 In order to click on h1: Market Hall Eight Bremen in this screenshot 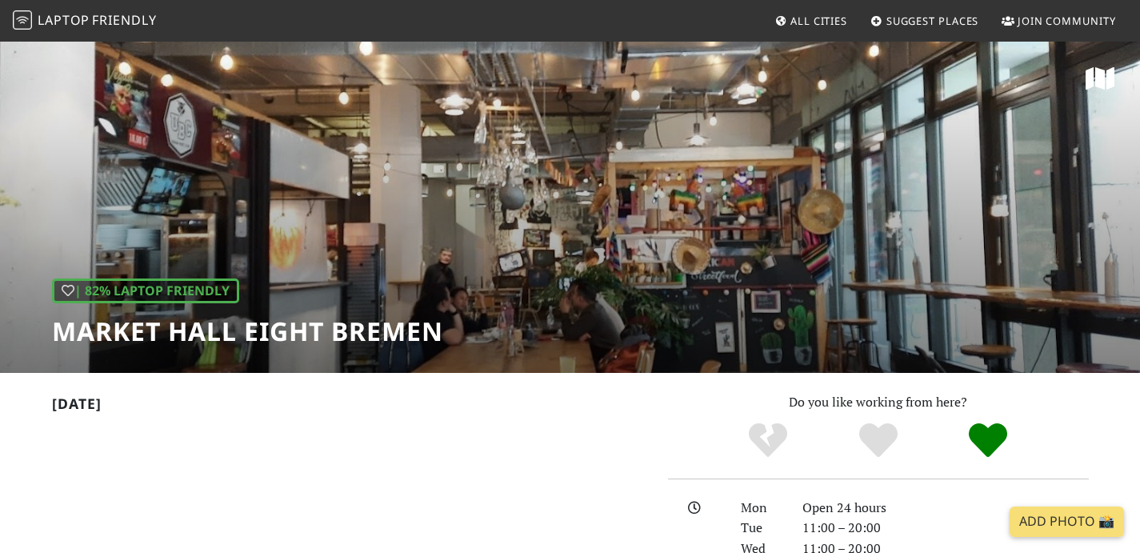, I will do `click(247, 331)`.